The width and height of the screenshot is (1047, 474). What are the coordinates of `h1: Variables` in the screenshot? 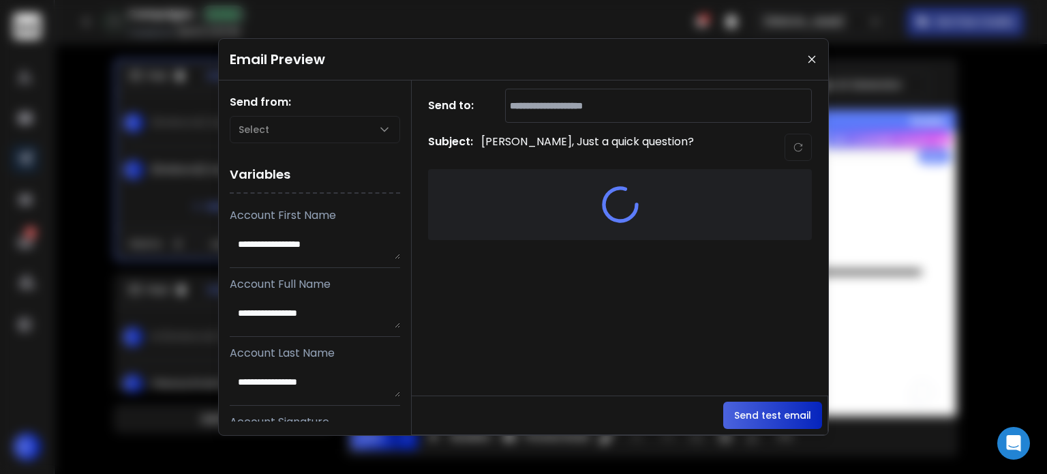 It's located at (315, 175).